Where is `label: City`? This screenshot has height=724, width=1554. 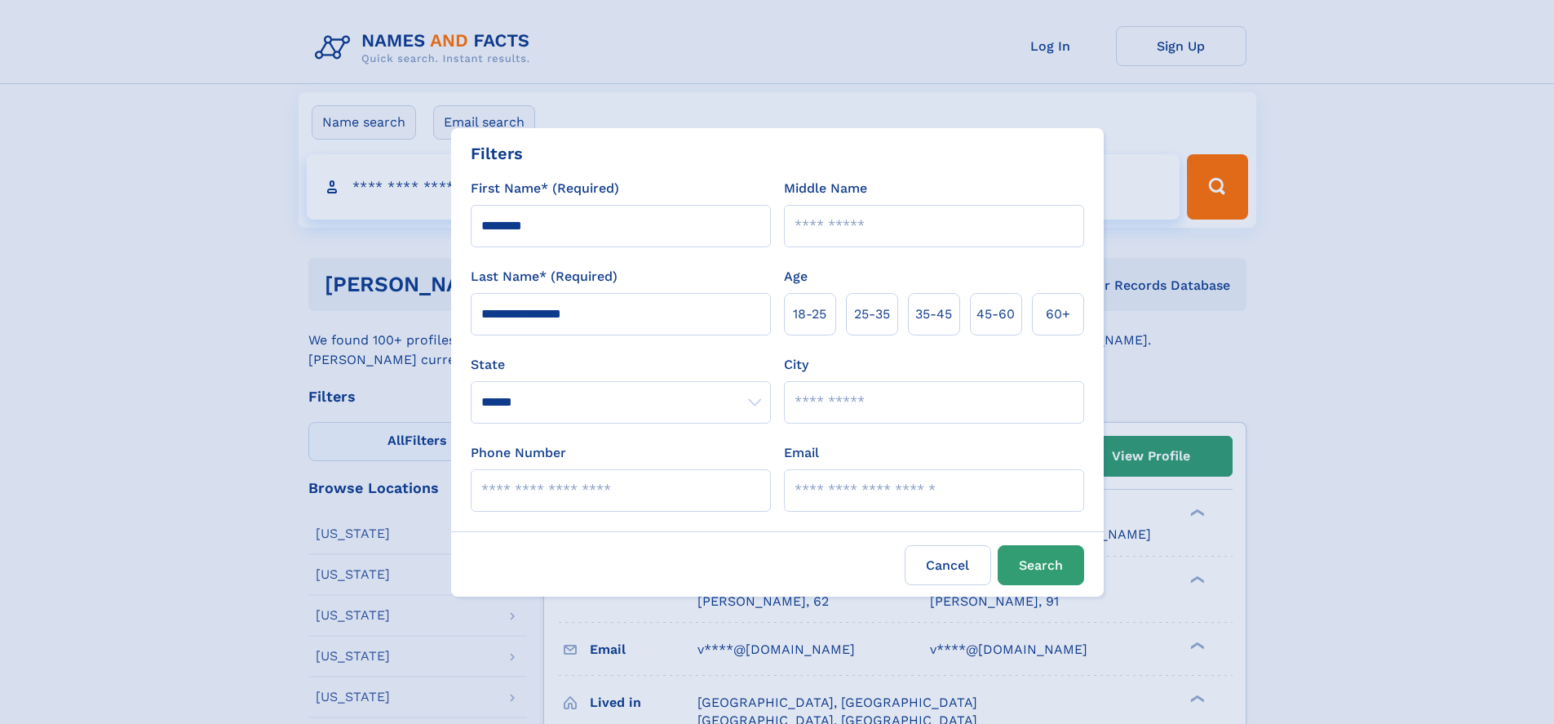
label: City is located at coordinates (796, 365).